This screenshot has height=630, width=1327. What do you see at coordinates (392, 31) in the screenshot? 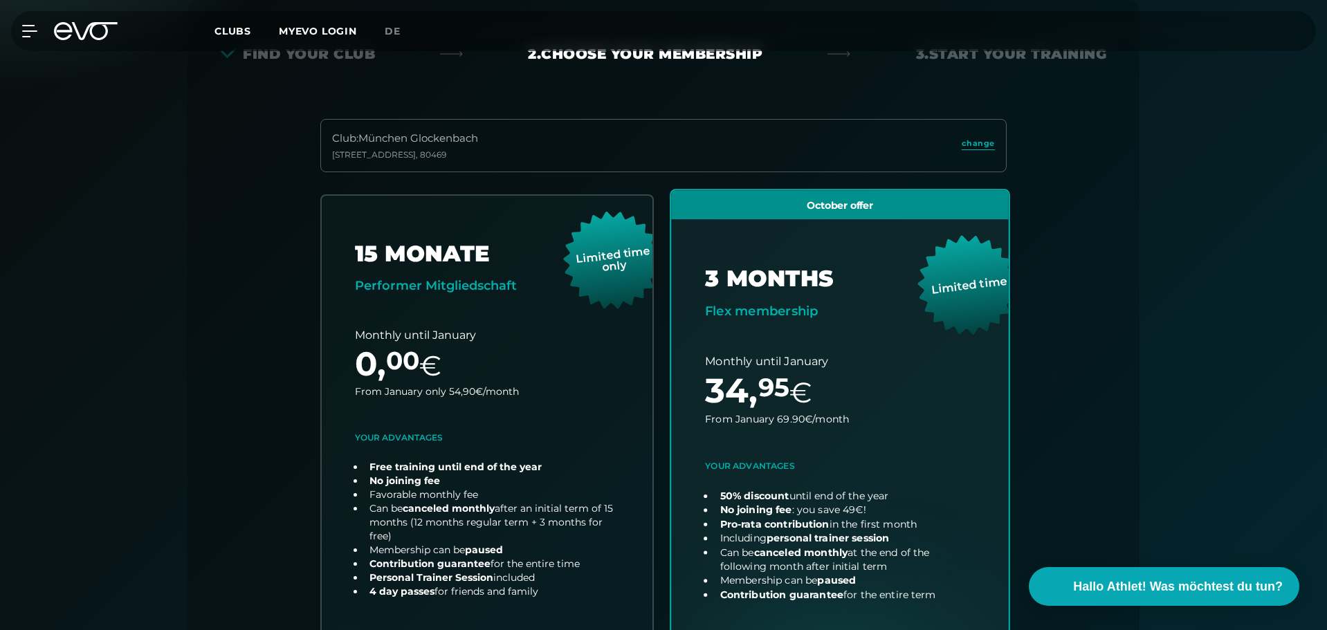
I see `span: de` at bounding box center [392, 31].